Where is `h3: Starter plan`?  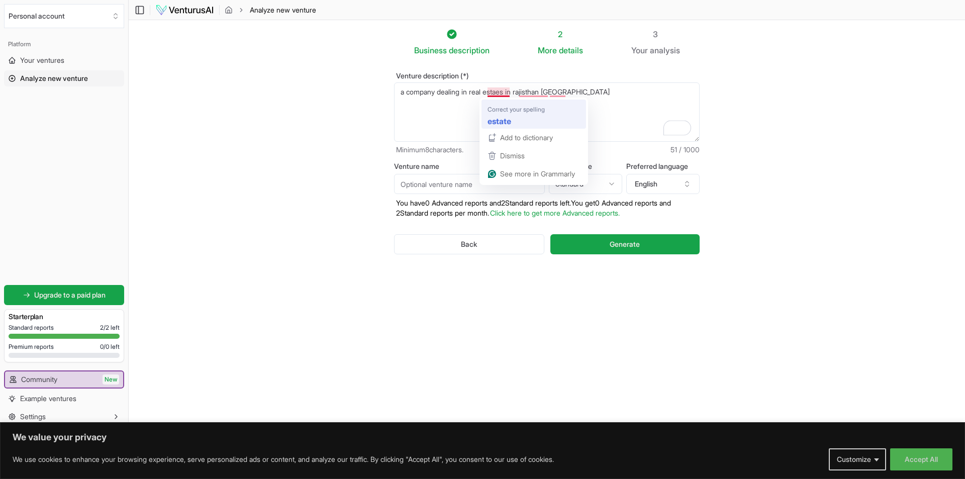
h3: Starter plan is located at coordinates (64, 317).